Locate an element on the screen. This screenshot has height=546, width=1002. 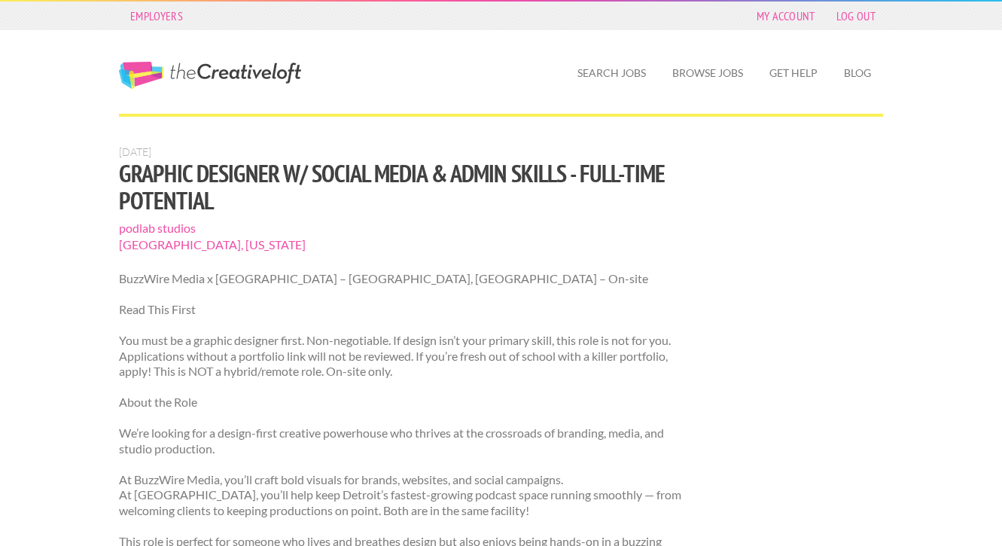
a: Get Help is located at coordinates (793, 73).